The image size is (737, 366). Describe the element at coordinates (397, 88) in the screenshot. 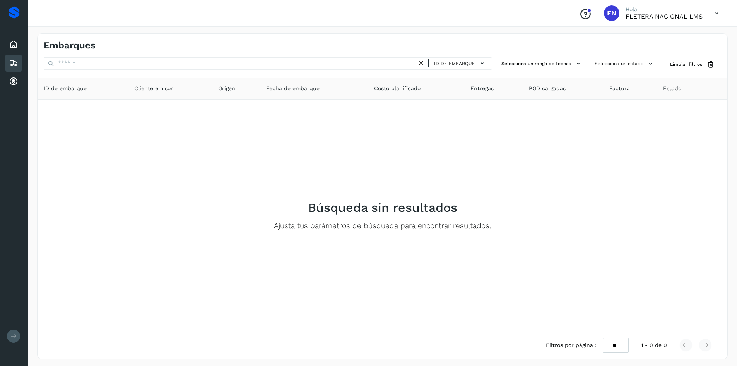

I see `span: Costo planificado` at that location.